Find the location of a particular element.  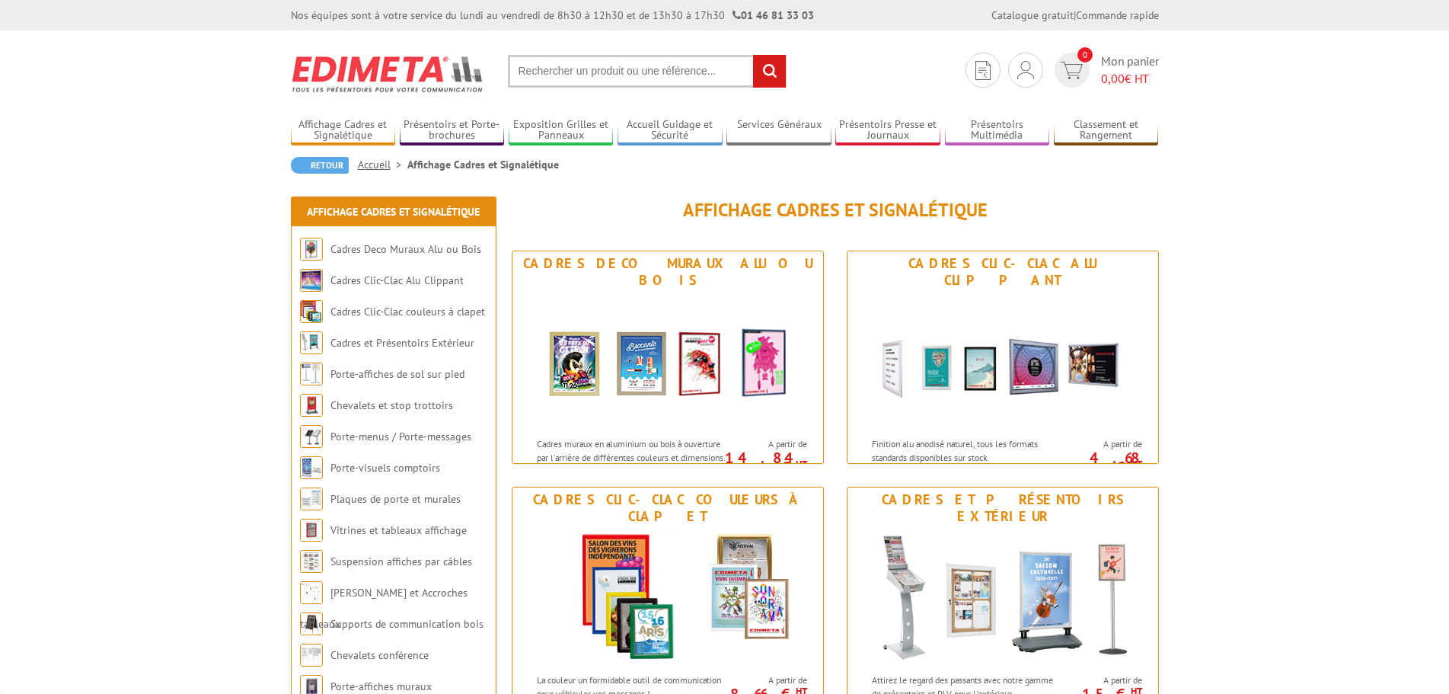

a: Exposition Grilles et Panneaux is located at coordinates (561, 130).